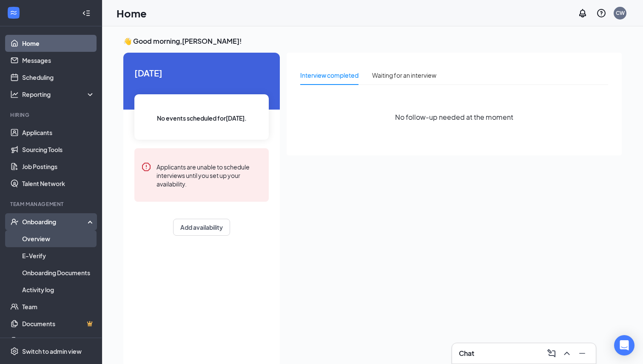  Describe the element at coordinates (146, 167) in the screenshot. I see `svg: Error` at that location.